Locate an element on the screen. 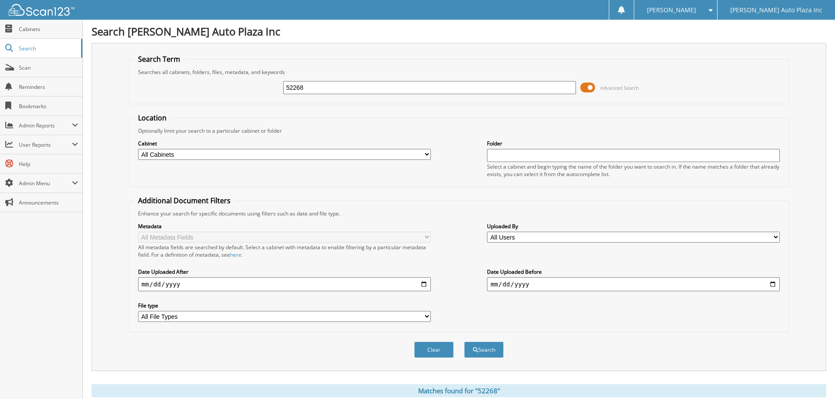 This screenshot has height=399, width=835. legend: Location is located at coordinates (152, 118).